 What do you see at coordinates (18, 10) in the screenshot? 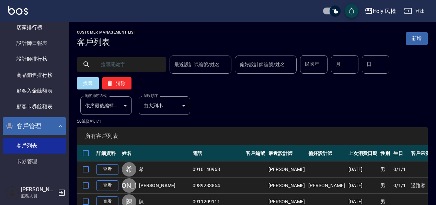
I see `img: Logo` at bounding box center [18, 10].